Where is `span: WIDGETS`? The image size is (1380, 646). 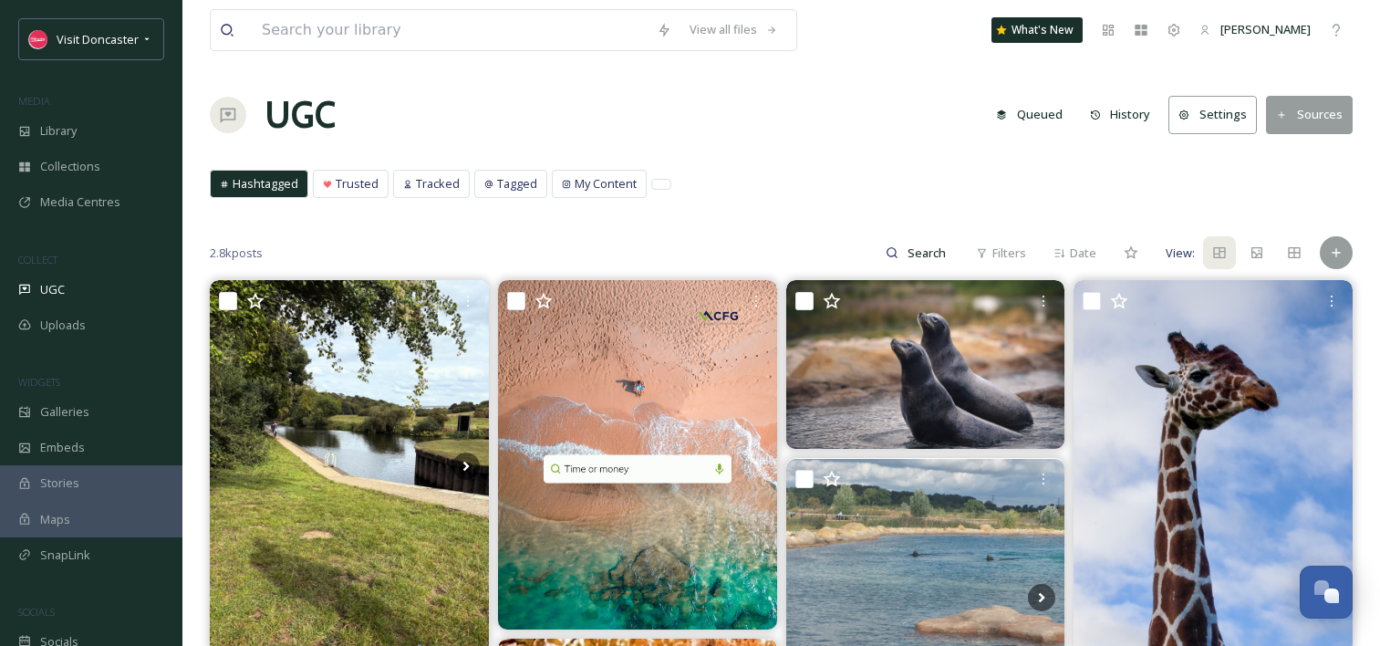 span: WIDGETS is located at coordinates (39, 381).